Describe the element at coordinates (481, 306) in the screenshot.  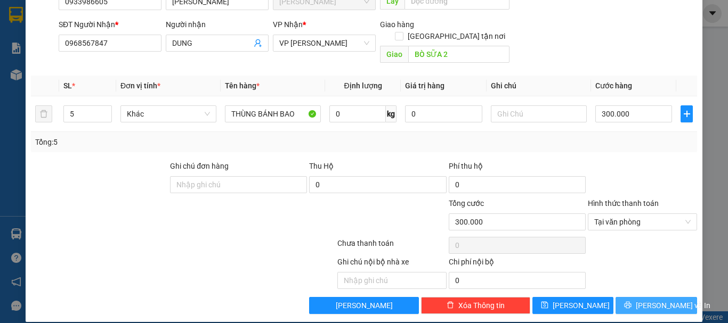
I see `span: Xóa Thông tin` at that location.